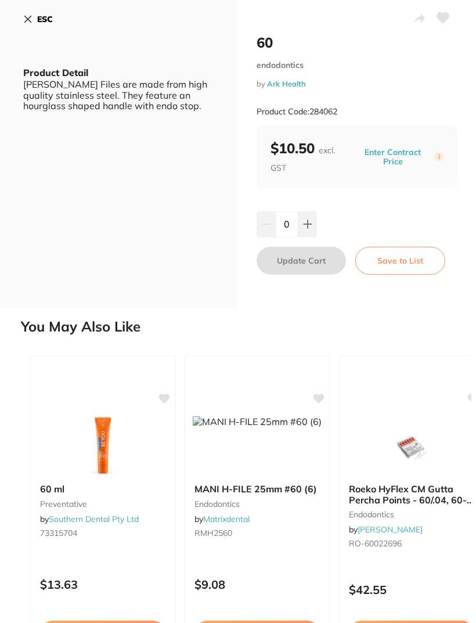  Describe the element at coordinates (400, 260) in the screenshot. I see `button: Save to List` at that location.